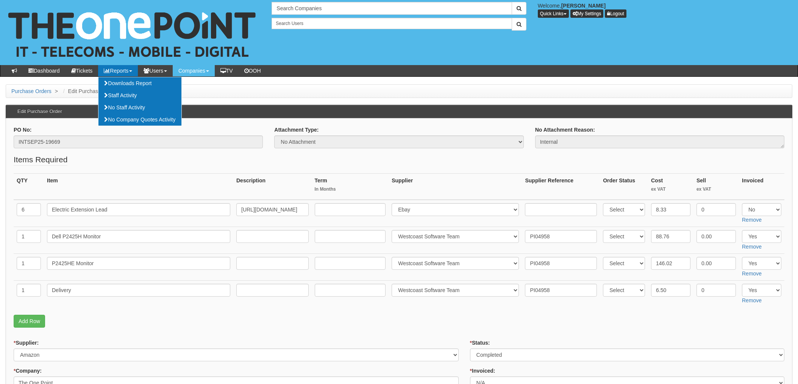 This screenshot has height=384, width=798. Describe the element at coordinates (28, 371) in the screenshot. I see `label: Company:` at that location.